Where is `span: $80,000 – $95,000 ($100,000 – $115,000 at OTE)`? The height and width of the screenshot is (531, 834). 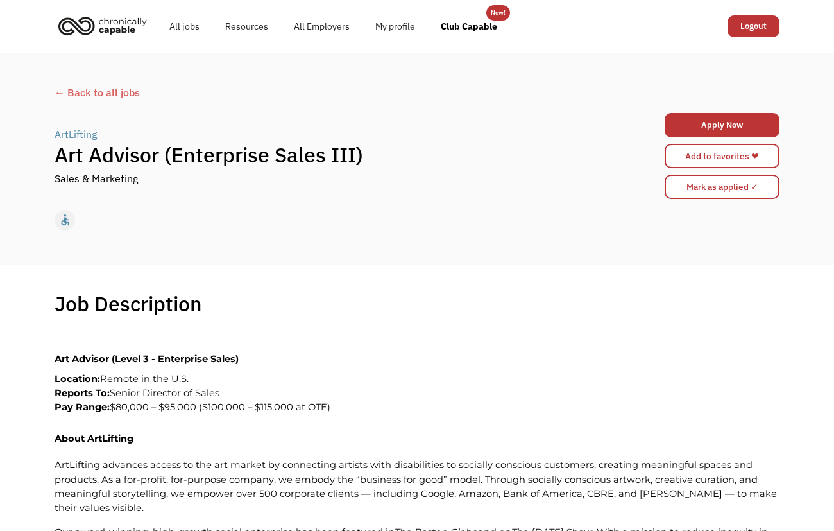
span: $80,000 – $95,000 ($100,000 – $115,000 at OTE) is located at coordinates (220, 407).